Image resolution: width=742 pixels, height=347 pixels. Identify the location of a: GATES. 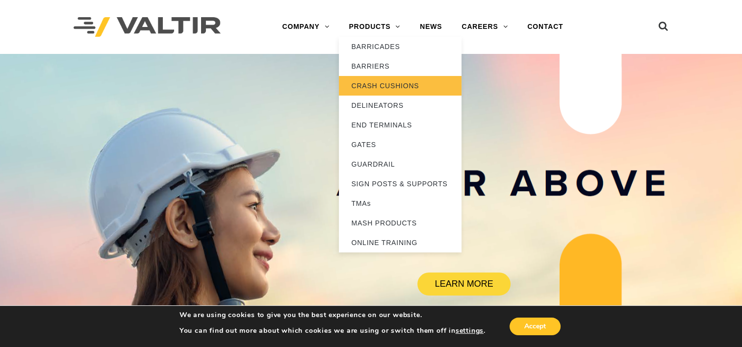
(400, 145).